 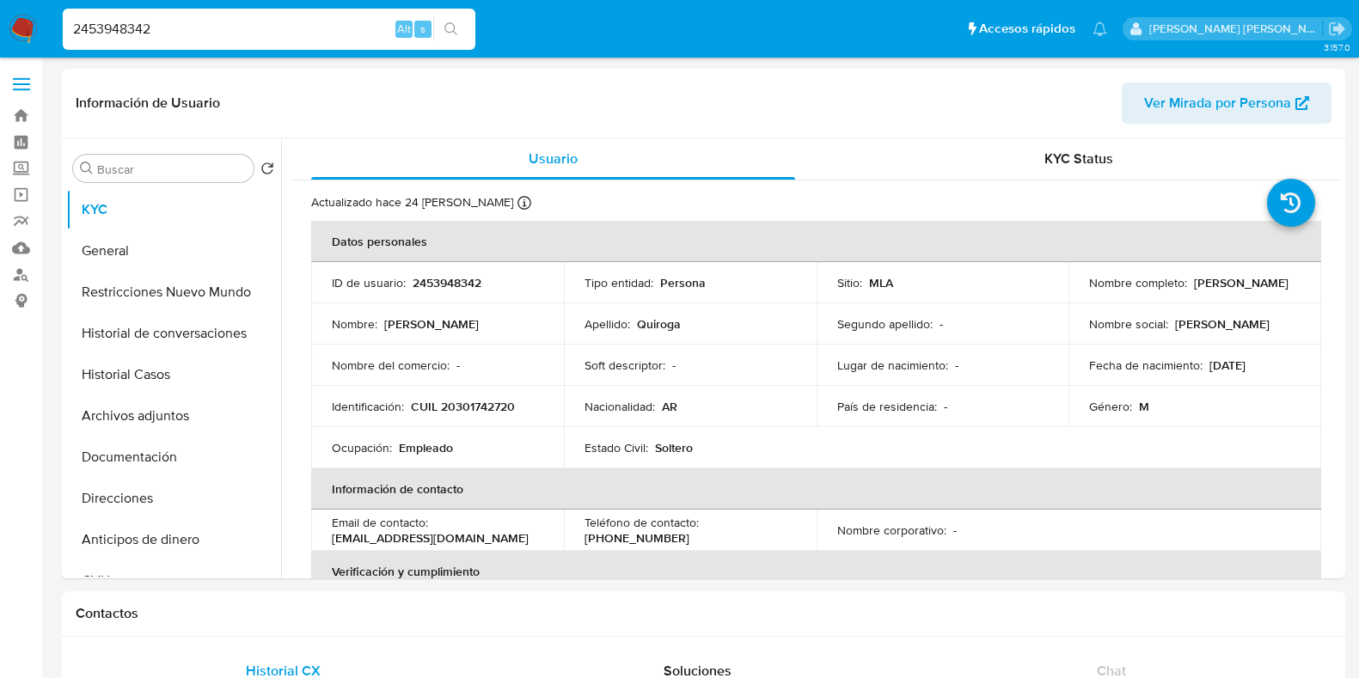 I want to click on a: Notificaciones, so click(x=1100, y=28).